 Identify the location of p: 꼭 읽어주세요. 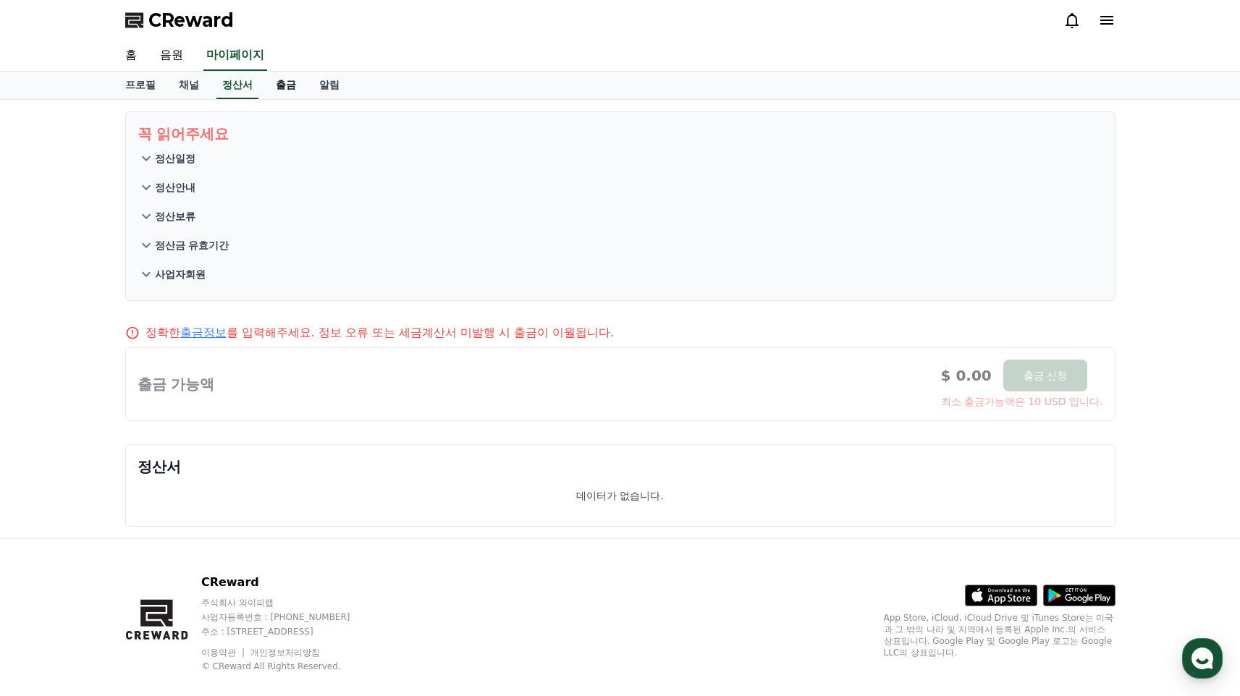
(620, 134).